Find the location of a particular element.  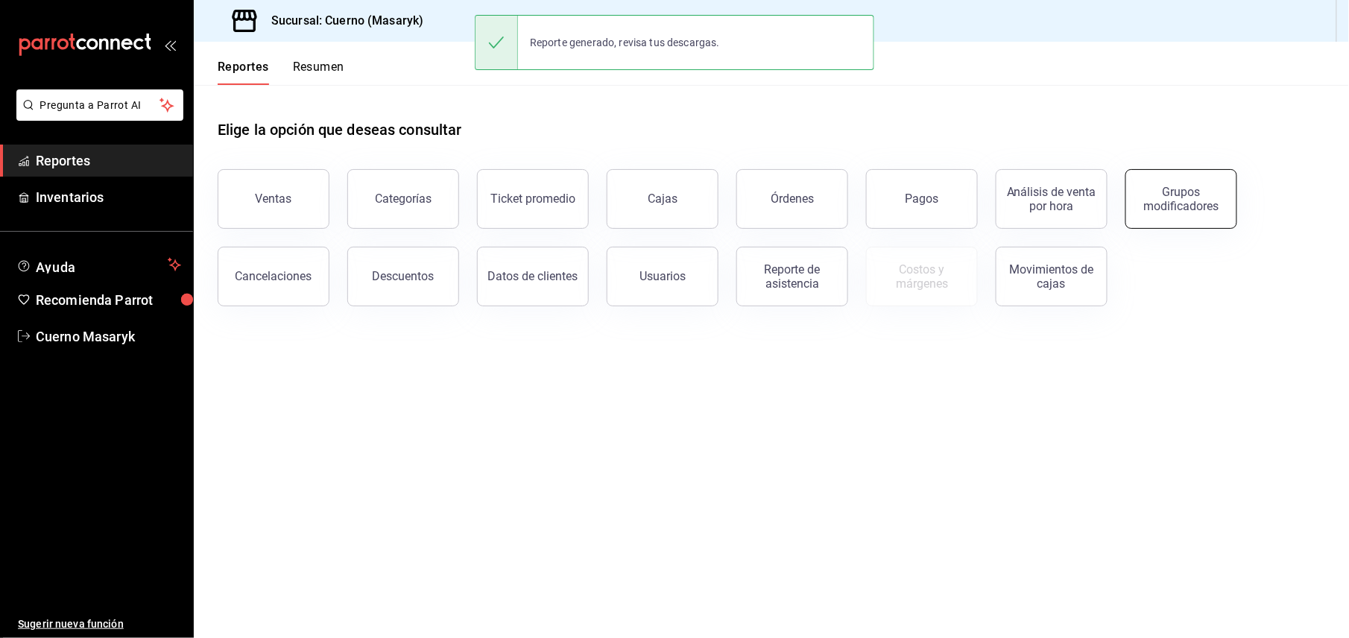

button: Cajas is located at coordinates (662, 199).